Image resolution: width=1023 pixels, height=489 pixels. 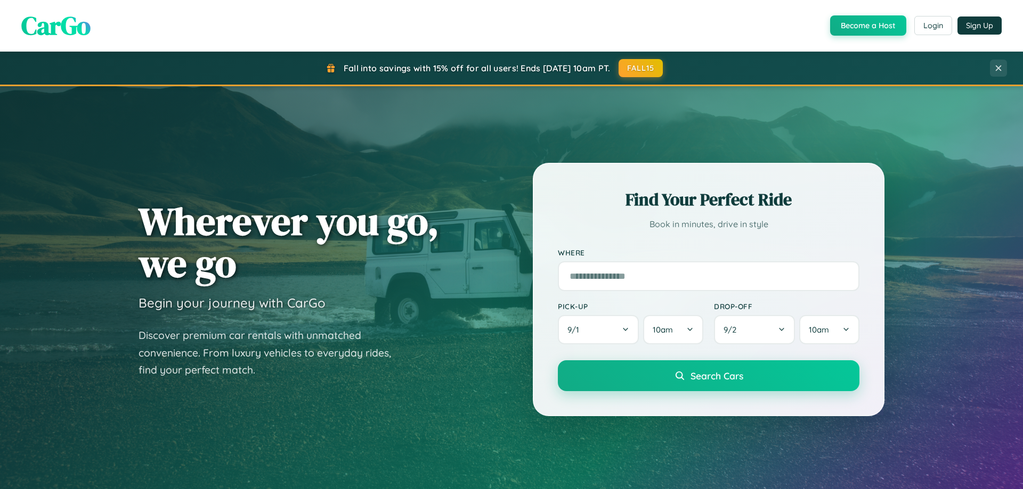 I want to click on button: Search Cars, so click(x=708, y=376).